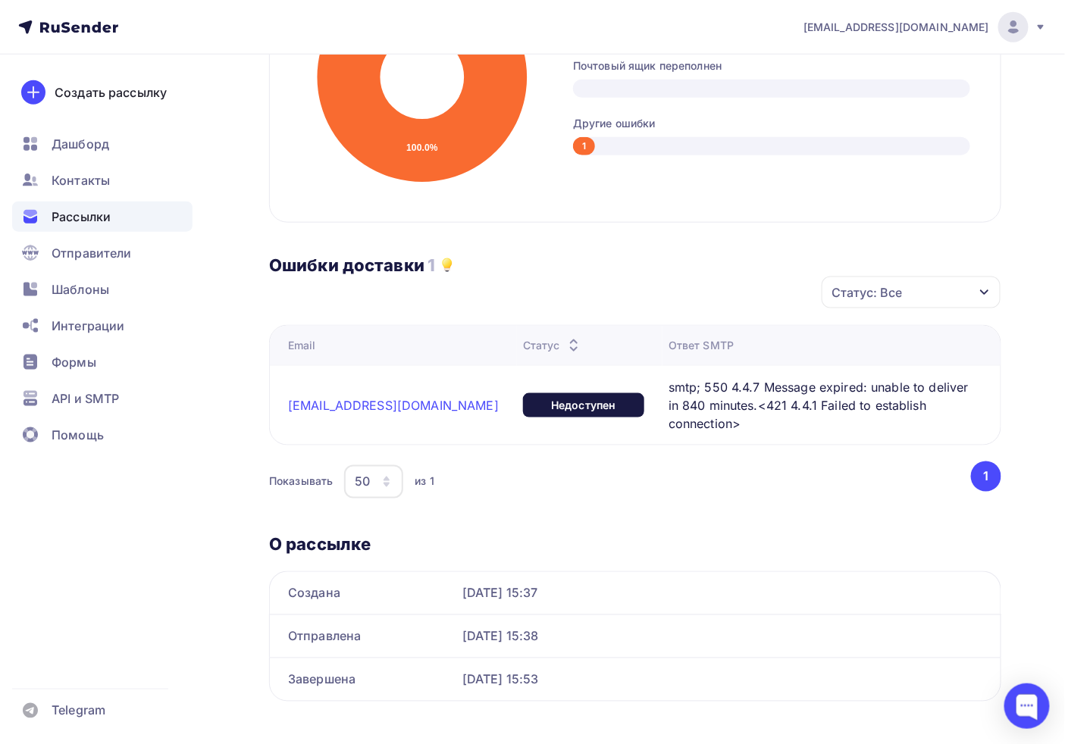  I want to click on span: Telegram, so click(78, 711).